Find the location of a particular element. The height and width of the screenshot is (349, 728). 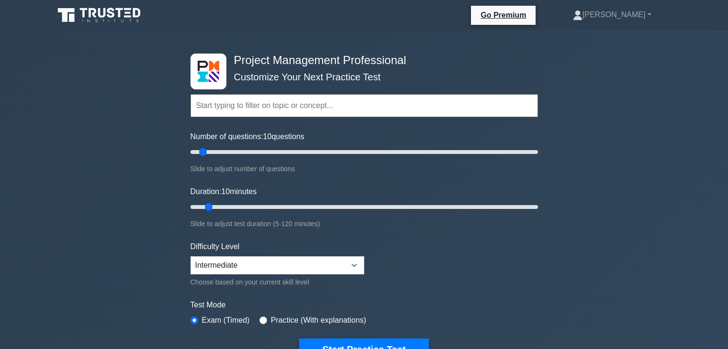

label: Practice (With explanations) is located at coordinates (318, 321).